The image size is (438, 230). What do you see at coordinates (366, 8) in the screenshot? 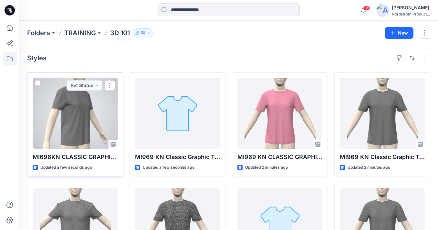
I see `span: 39` at bounding box center [366, 8].